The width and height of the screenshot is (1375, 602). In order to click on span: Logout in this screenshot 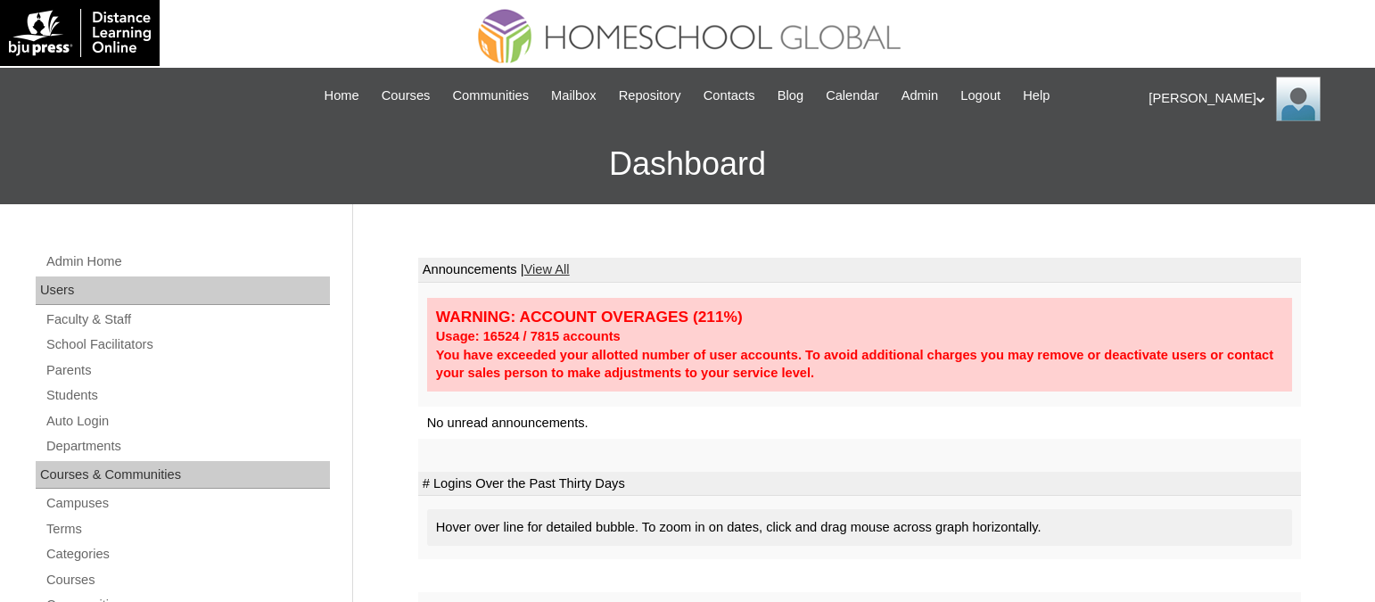, I will do `click(980, 95)`.